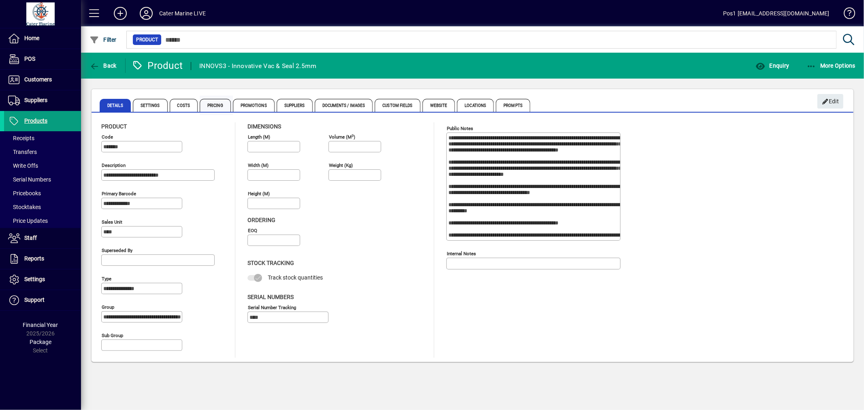  What do you see at coordinates (38, 79) in the screenshot?
I see `span: Customers` at bounding box center [38, 79].